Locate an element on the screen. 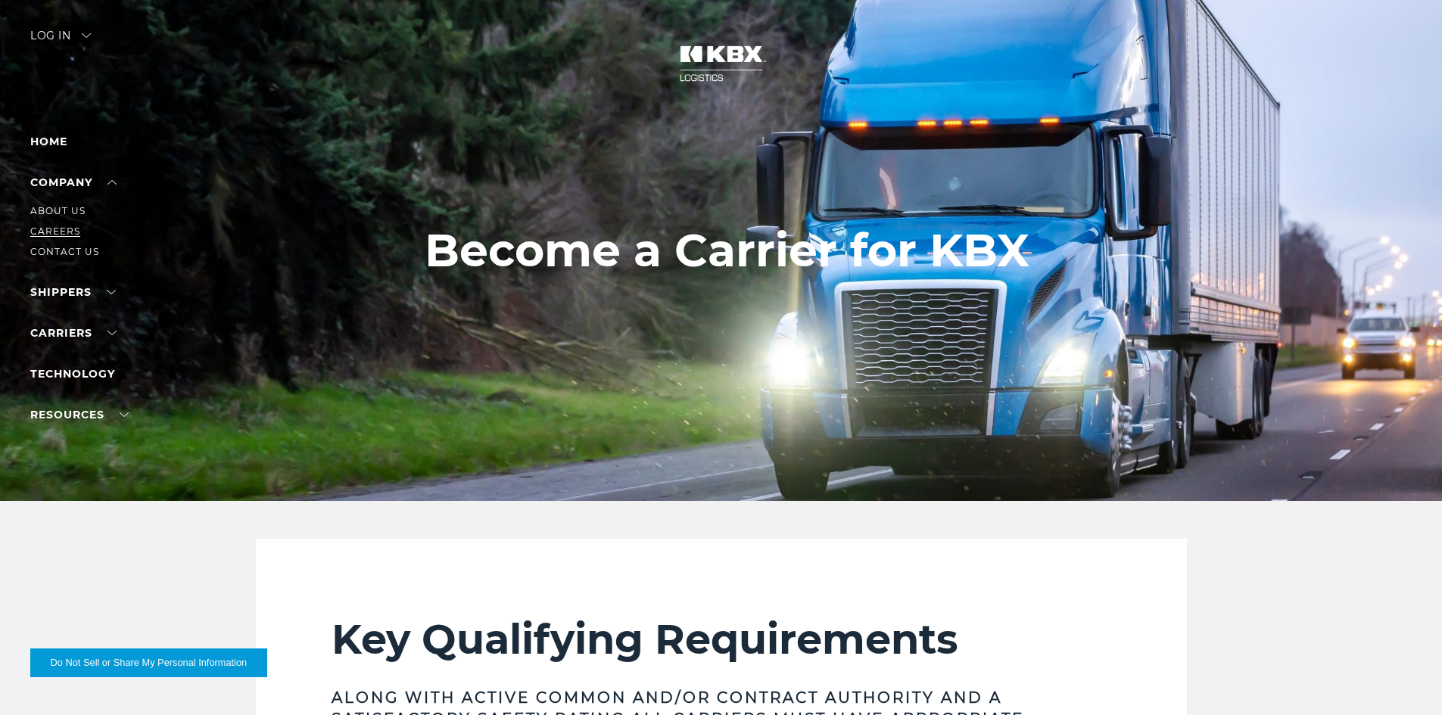  h2: Key Qualifying Requirements is located at coordinates (721, 640).